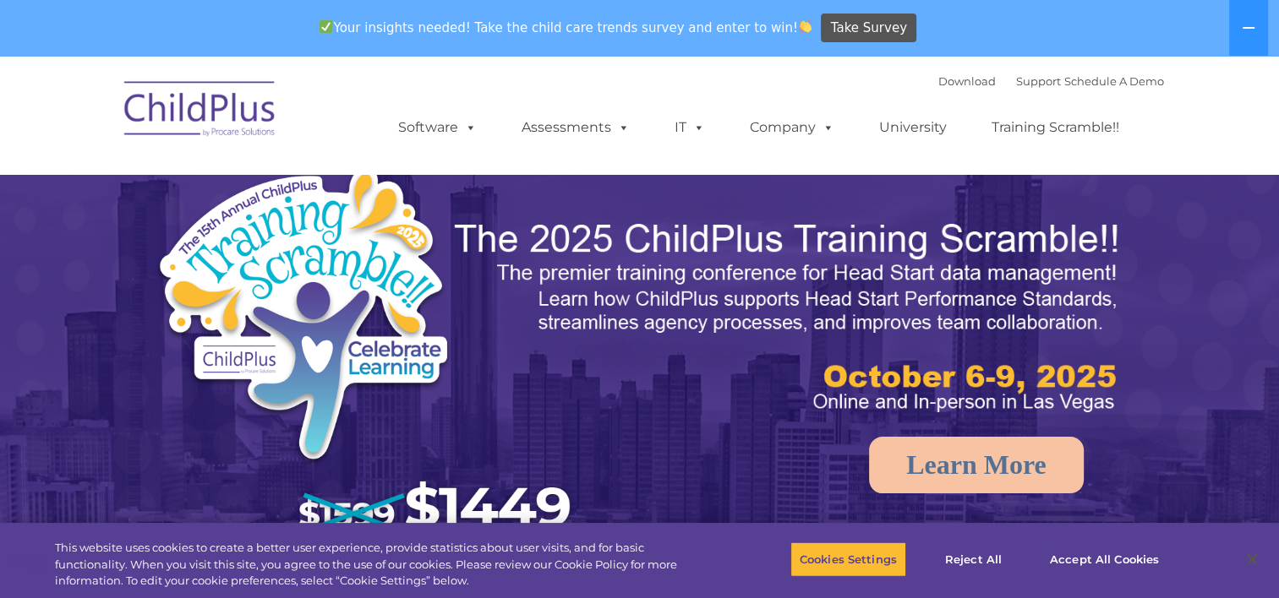 This screenshot has height=598, width=1279. What do you see at coordinates (1252, 560) in the screenshot?
I see `button: Close` at bounding box center [1252, 560].